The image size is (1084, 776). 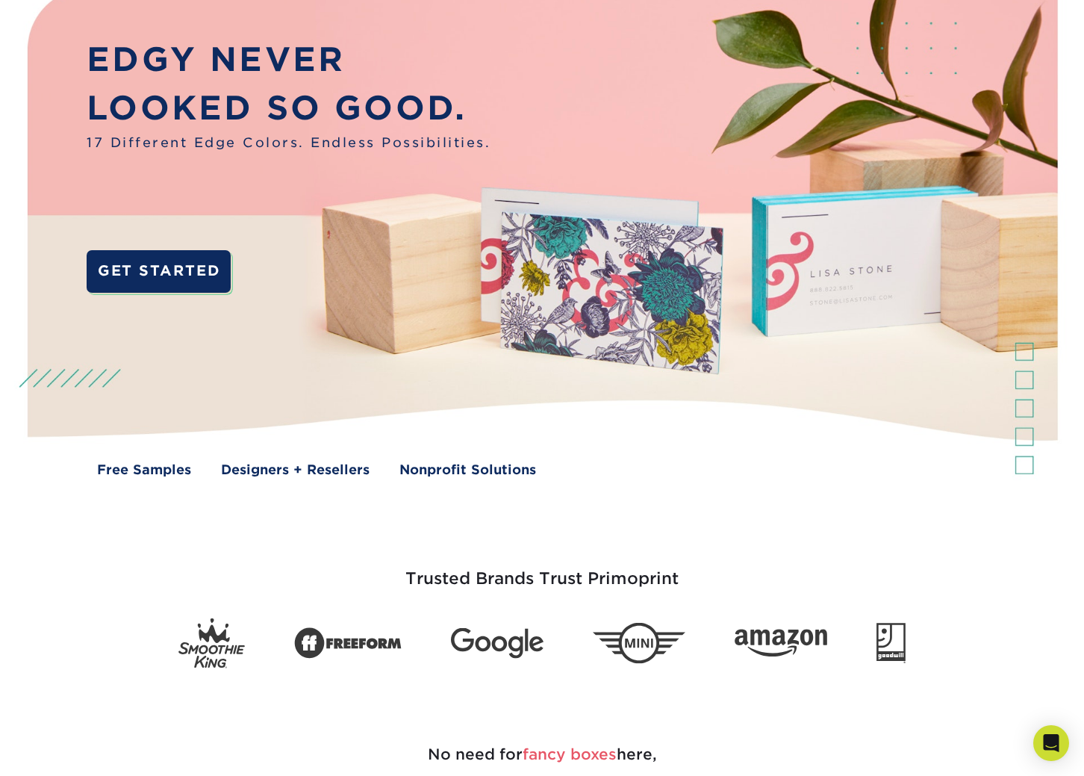 What do you see at coordinates (295, 470) in the screenshot?
I see `a: Designers + Resellers` at bounding box center [295, 470].